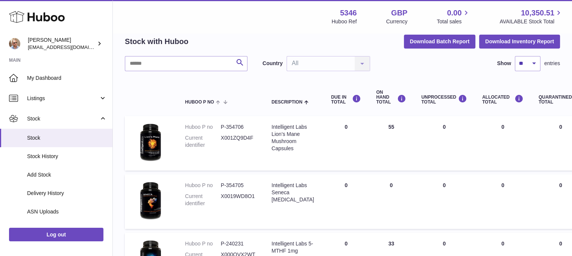 The width and height of the screenshot is (572, 256). What do you see at coordinates (344, 21) in the screenshot?
I see `div: Huboo Ref` at bounding box center [344, 21].